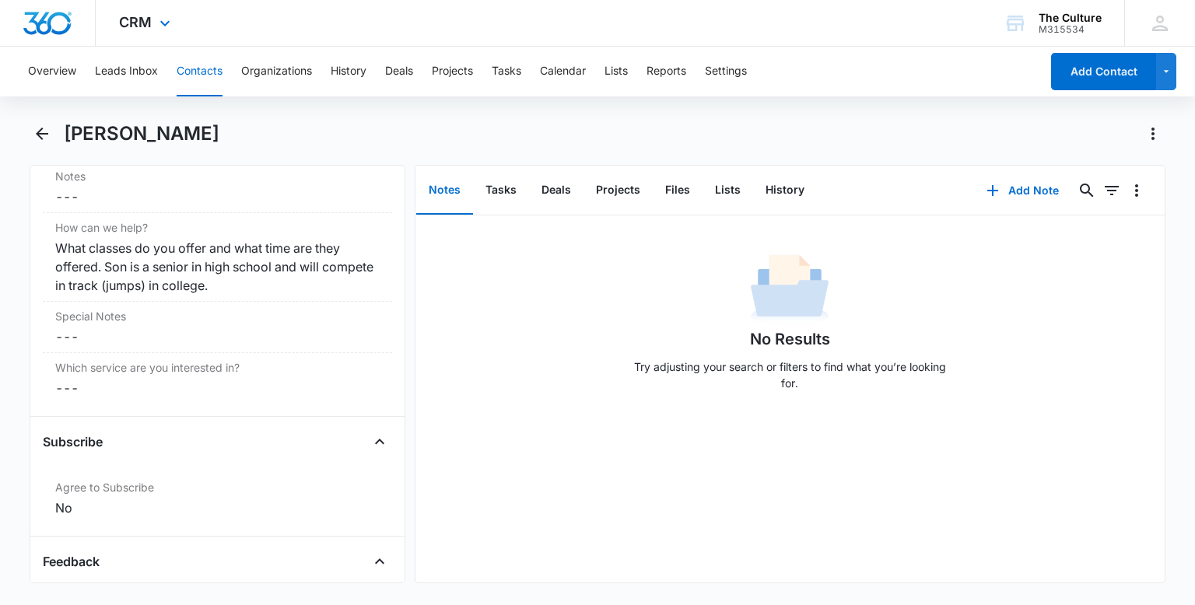 This screenshot has width=1195, height=605. Describe the element at coordinates (217, 487) in the screenshot. I see `label: Agree to Subscribe` at that location.